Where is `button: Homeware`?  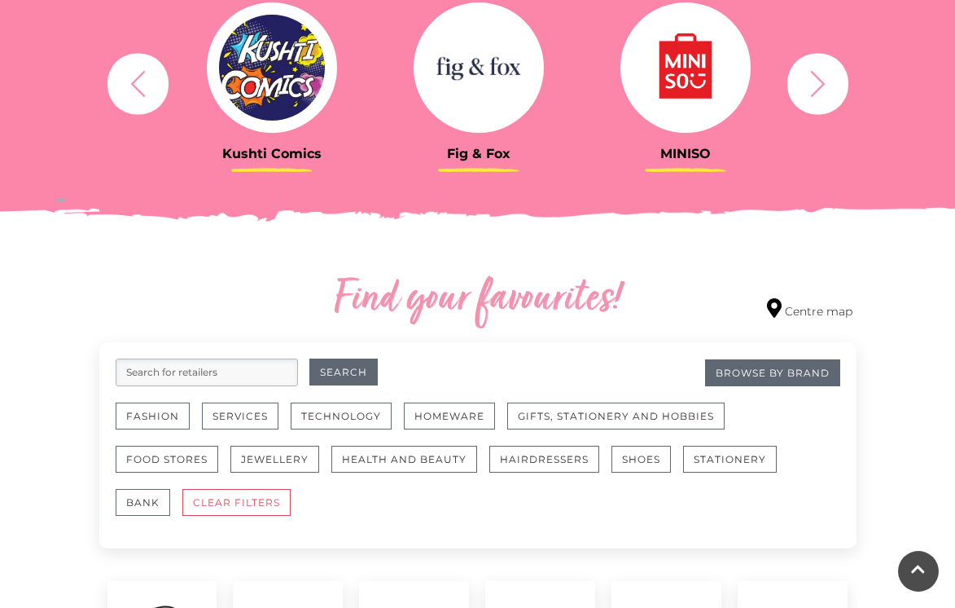 button: Homeware is located at coordinates (450, 415).